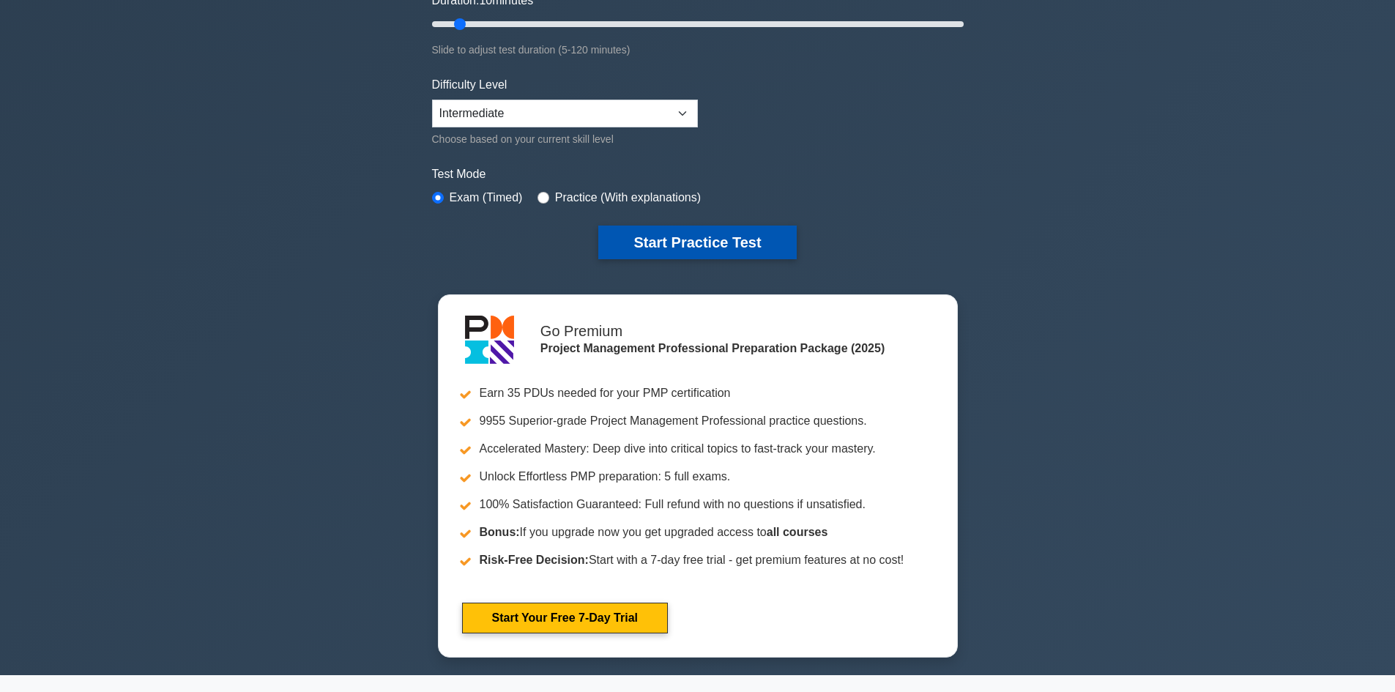 Image resolution: width=1395 pixels, height=692 pixels. I want to click on div: Slide to adjust test duration (5-120 minutes), so click(698, 50).